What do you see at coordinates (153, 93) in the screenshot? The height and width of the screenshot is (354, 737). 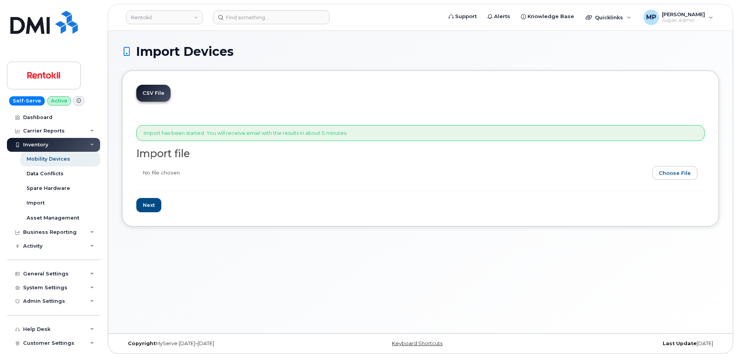 I see `a: CSV File` at bounding box center [153, 93].